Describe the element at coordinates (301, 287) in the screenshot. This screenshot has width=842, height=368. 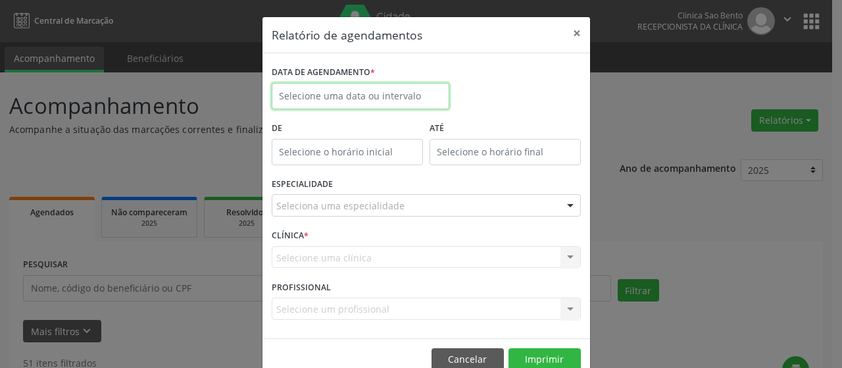
I see `label: PROFISSIONAL` at that location.